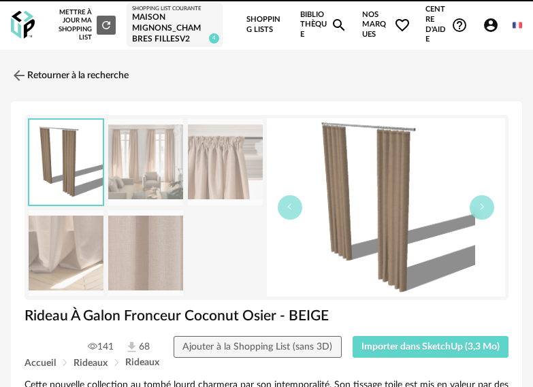 The height and width of the screenshot is (387, 533). Describe the element at coordinates (83, 25) in the screenshot. I see `div: Mettre à jour ma Shopping List` at that location.